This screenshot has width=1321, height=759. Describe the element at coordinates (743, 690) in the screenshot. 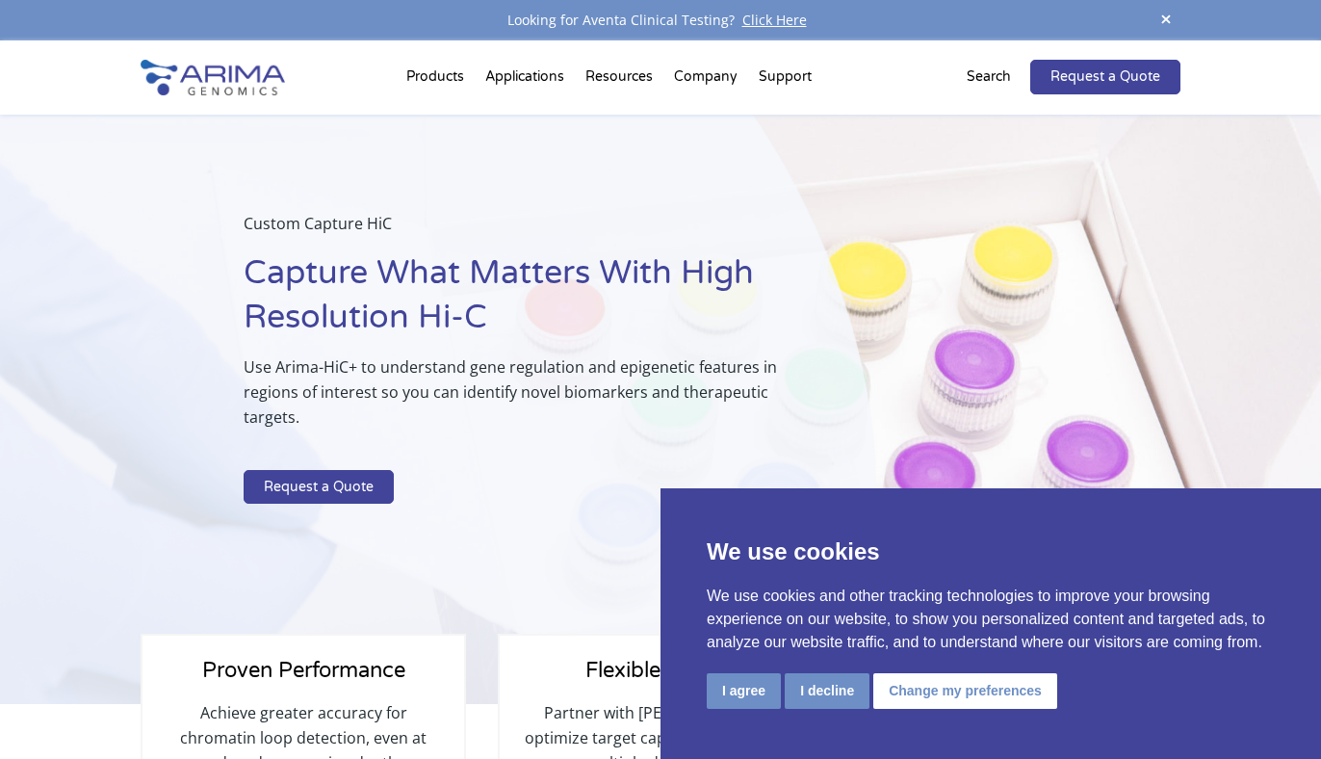

I see `button: I agree` at that location.